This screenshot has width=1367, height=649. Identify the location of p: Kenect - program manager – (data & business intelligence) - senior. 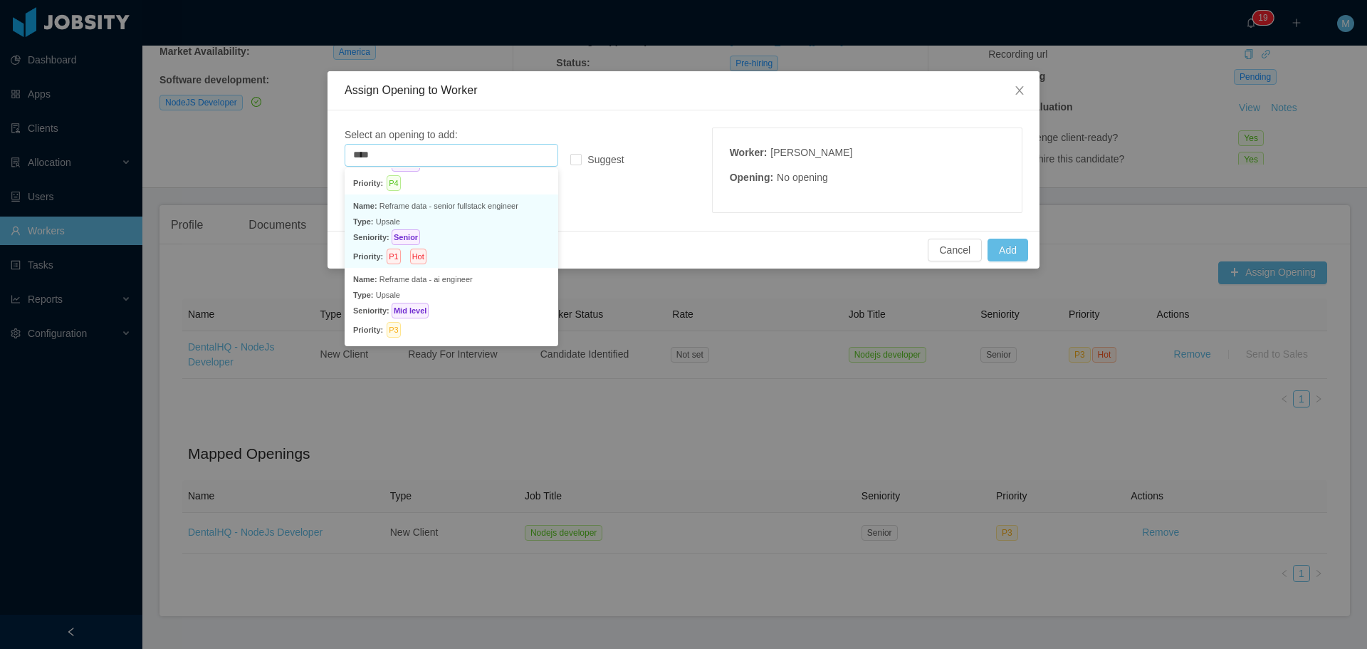
(451, 353).